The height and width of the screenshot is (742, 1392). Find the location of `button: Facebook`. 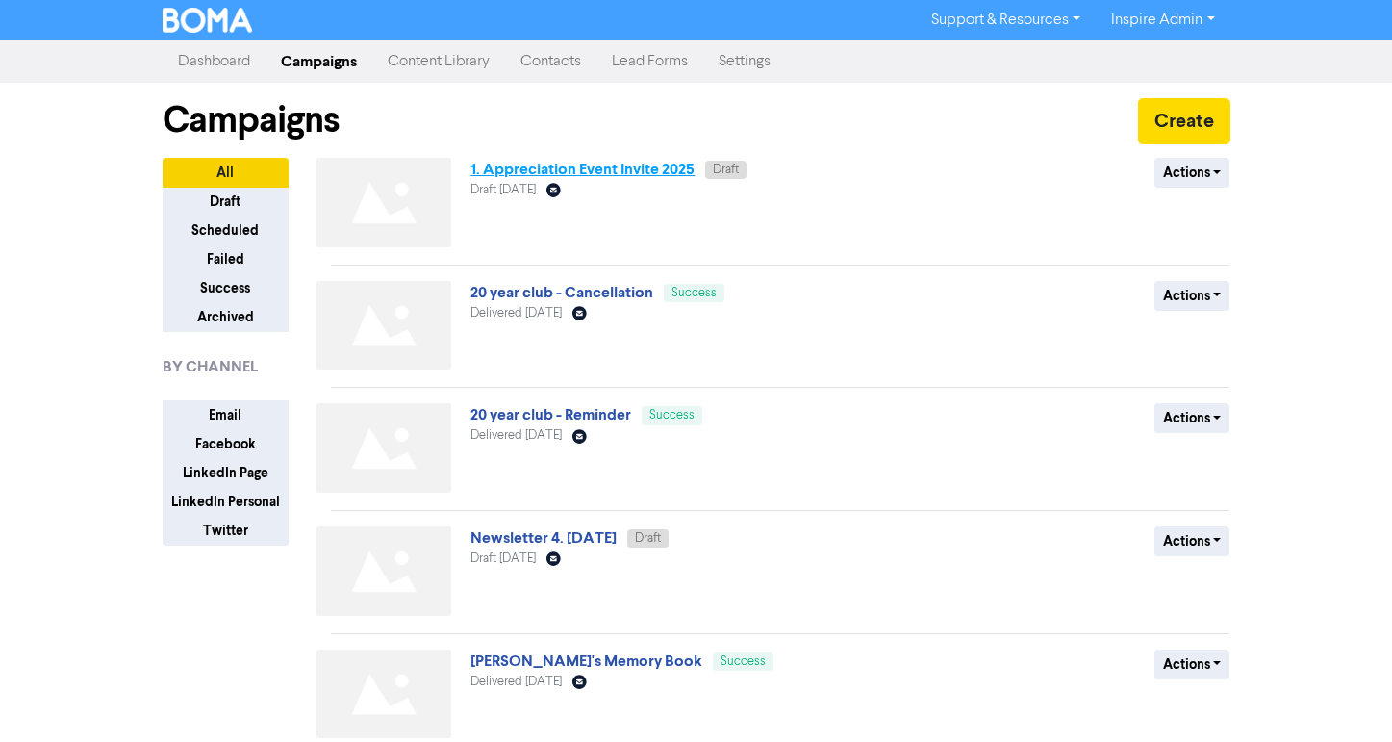

button: Facebook is located at coordinates (225, 444).